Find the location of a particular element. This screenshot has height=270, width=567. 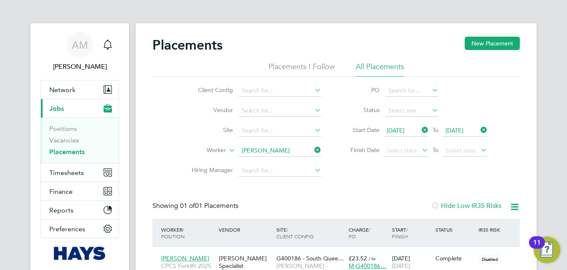

span: Preferences is located at coordinates (67, 229).